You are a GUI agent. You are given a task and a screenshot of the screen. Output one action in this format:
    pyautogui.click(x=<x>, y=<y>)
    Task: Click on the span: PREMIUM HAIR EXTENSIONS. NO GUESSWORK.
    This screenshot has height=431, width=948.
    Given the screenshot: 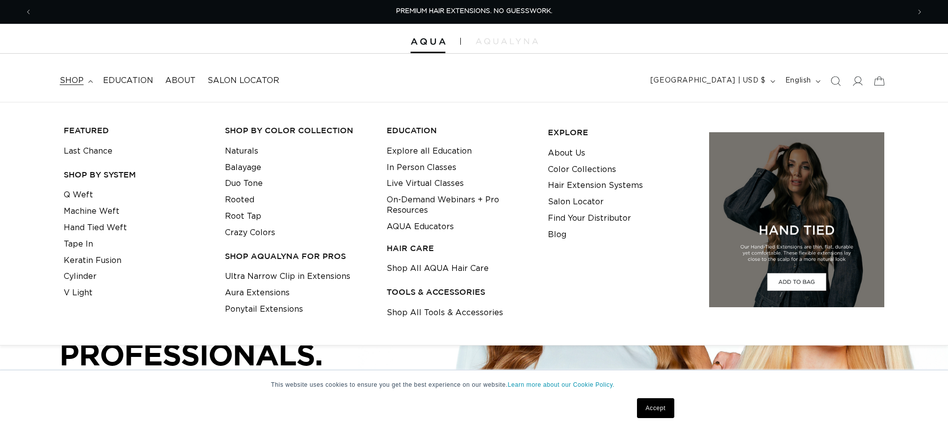 What is the action you would take?
    pyautogui.click(x=474, y=11)
    